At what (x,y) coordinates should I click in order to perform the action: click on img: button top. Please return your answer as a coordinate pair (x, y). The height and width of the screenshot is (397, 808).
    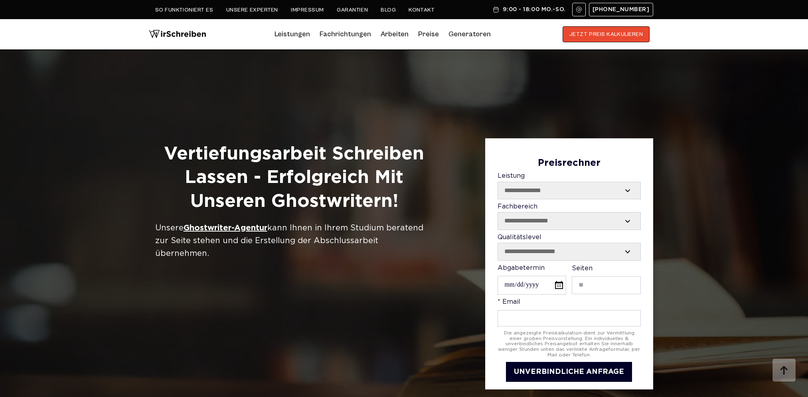
    Looking at the image, I should click on (784, 371).